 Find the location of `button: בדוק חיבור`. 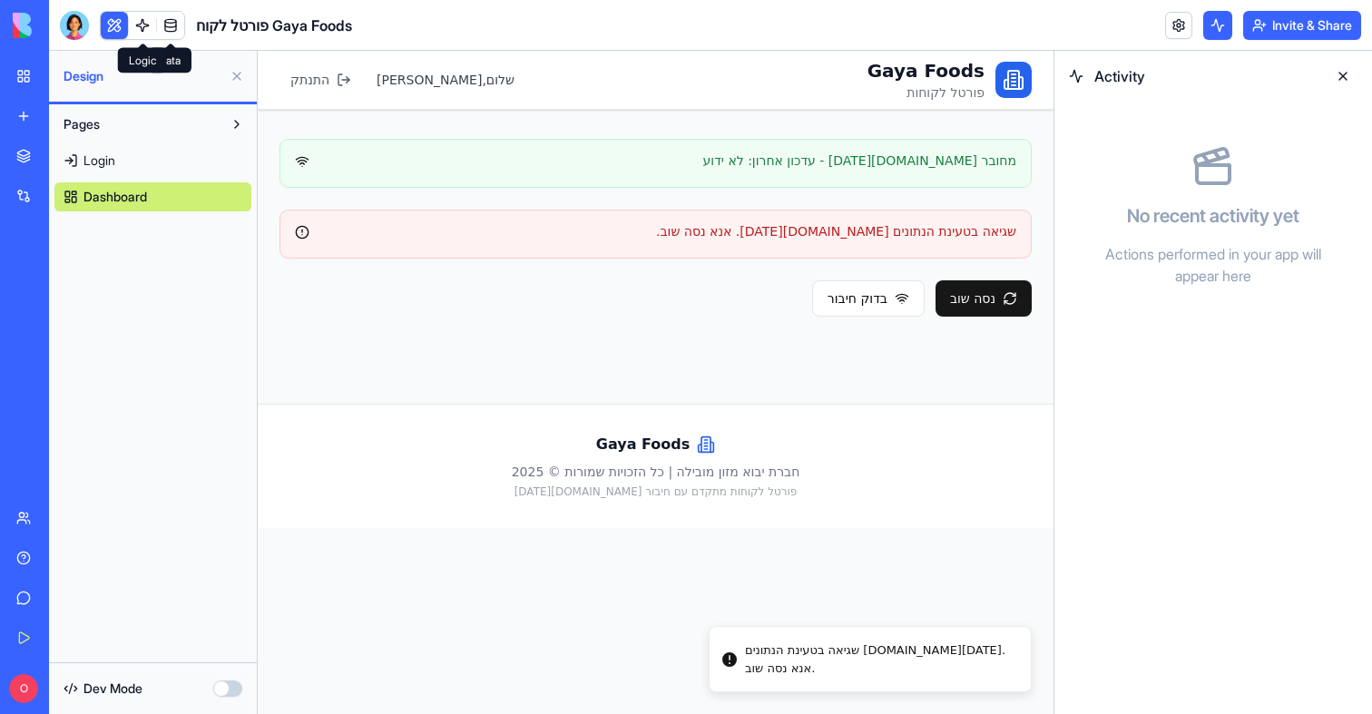

button: בדוק חיבור is located at coordinates (611, 248).